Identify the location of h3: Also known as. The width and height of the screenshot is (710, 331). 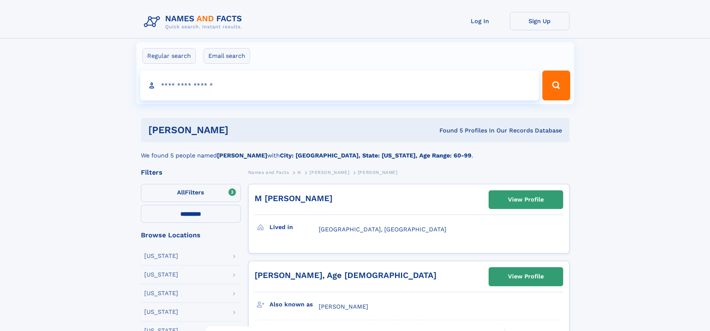
(294, 304).